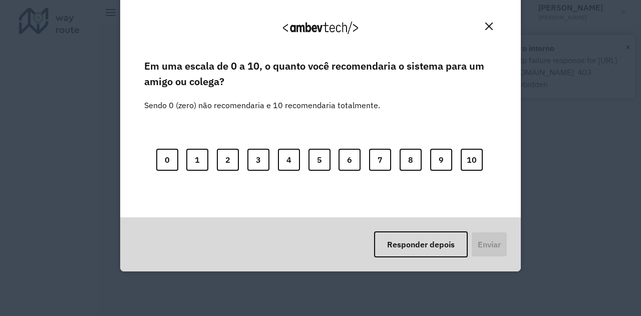  I want to click on button: 0, so click(167, 160).